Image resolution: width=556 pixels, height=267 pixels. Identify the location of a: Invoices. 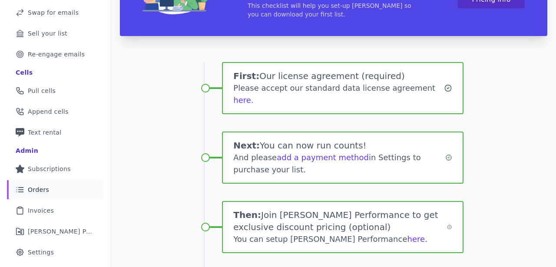
(55, 211).